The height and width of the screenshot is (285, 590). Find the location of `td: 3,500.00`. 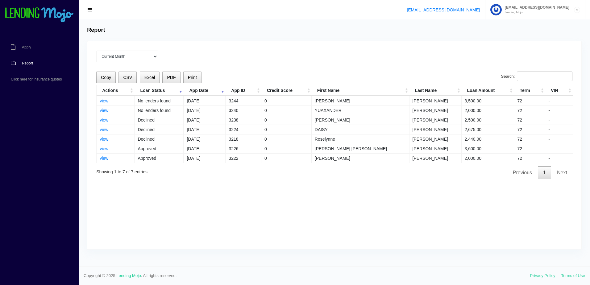

td: 3,500.00 is located at coordinates (488, 101).